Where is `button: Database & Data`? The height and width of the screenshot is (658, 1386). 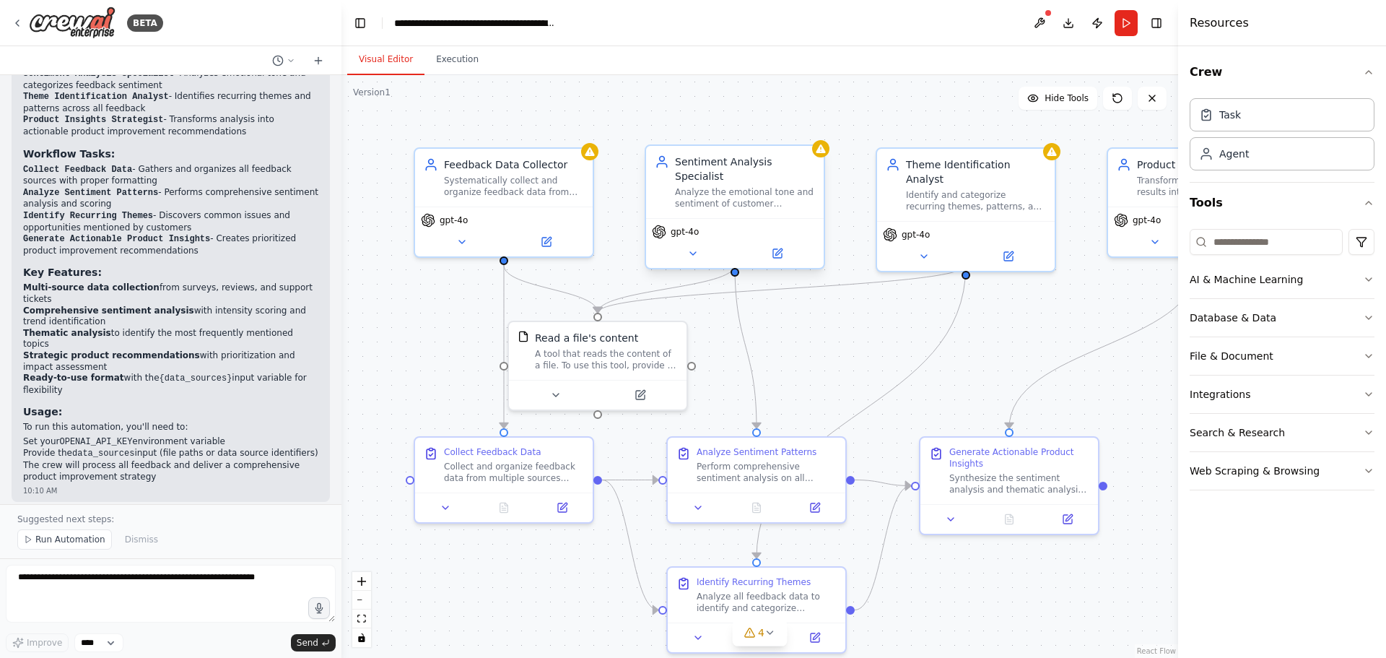
button: Database & Data is located at coordinates (1282, 318).